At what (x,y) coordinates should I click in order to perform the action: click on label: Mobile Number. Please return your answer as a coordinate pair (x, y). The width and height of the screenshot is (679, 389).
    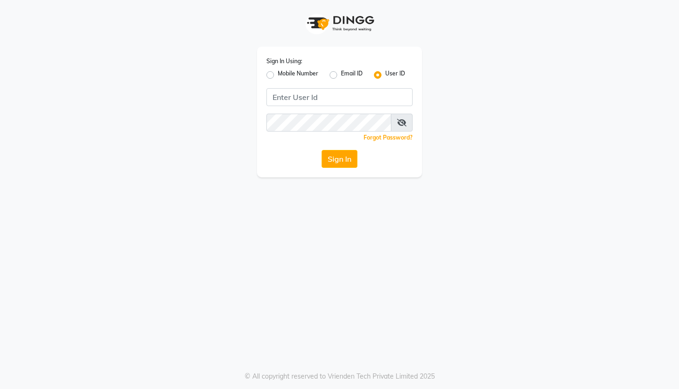
    Looking at the image, I should click on (298, 75).